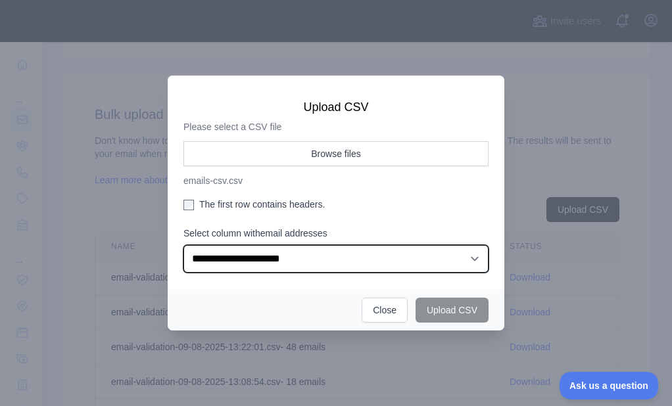  Describe the element at coordinates (452, 310) in the screenshot. I see `button: Upload CSV` at that location.